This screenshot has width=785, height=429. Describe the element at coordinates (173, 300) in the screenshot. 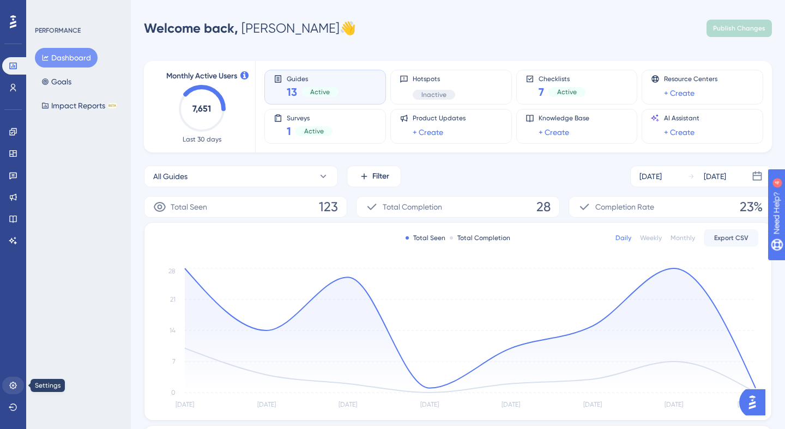

I see `tspan: 21` at that location.